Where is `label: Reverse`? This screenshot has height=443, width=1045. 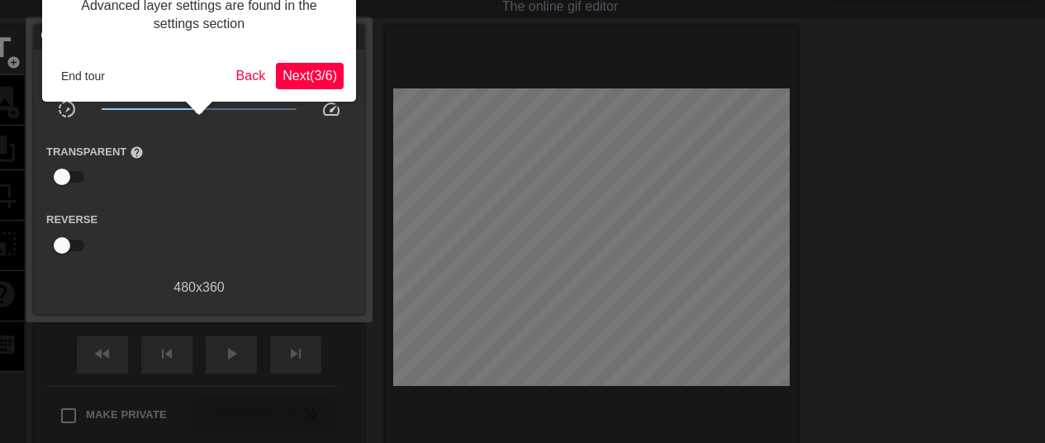
label: Reverse is located at coordinates (72, 220).